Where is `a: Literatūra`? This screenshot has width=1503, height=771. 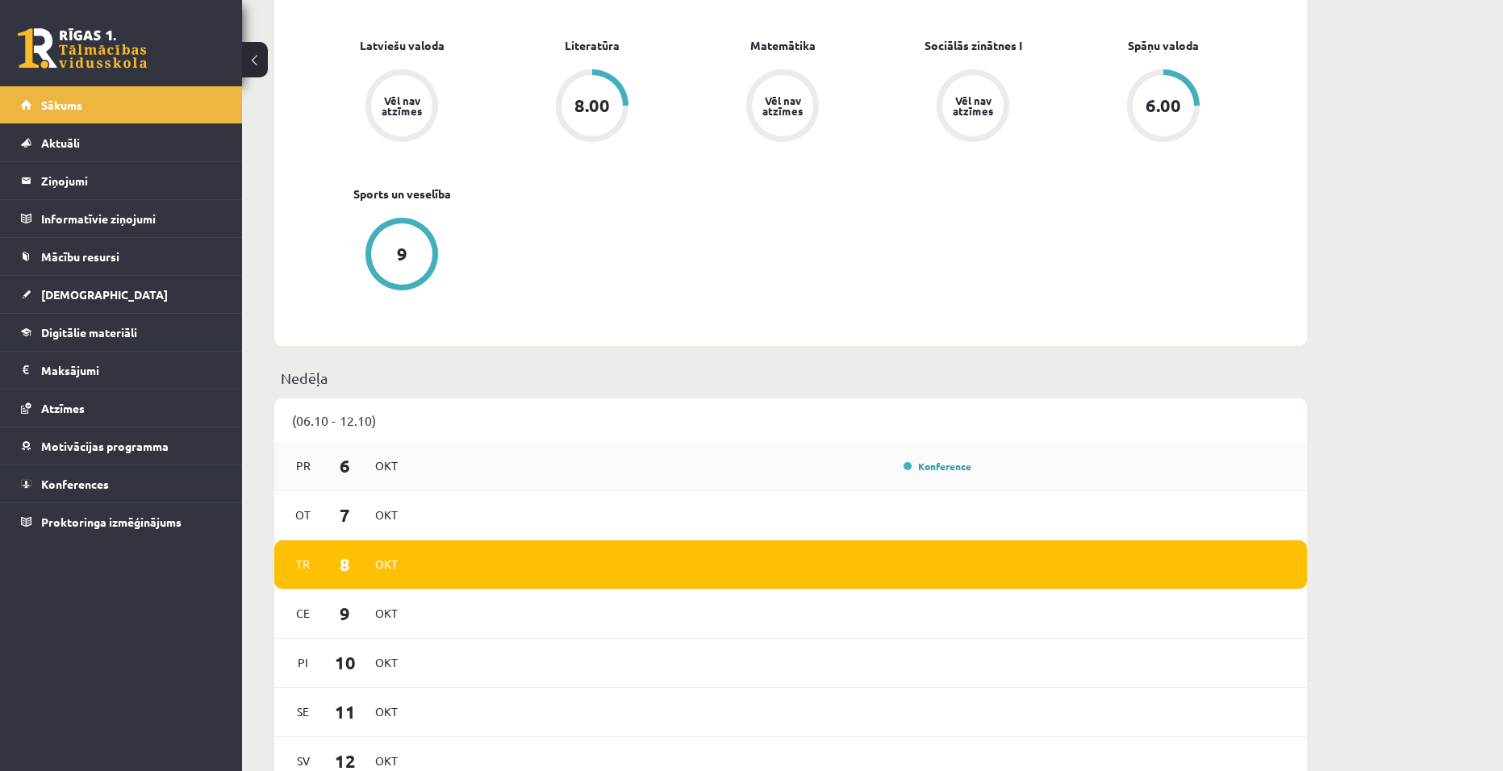
a: Literatūra is located at coordinates (592, 45).